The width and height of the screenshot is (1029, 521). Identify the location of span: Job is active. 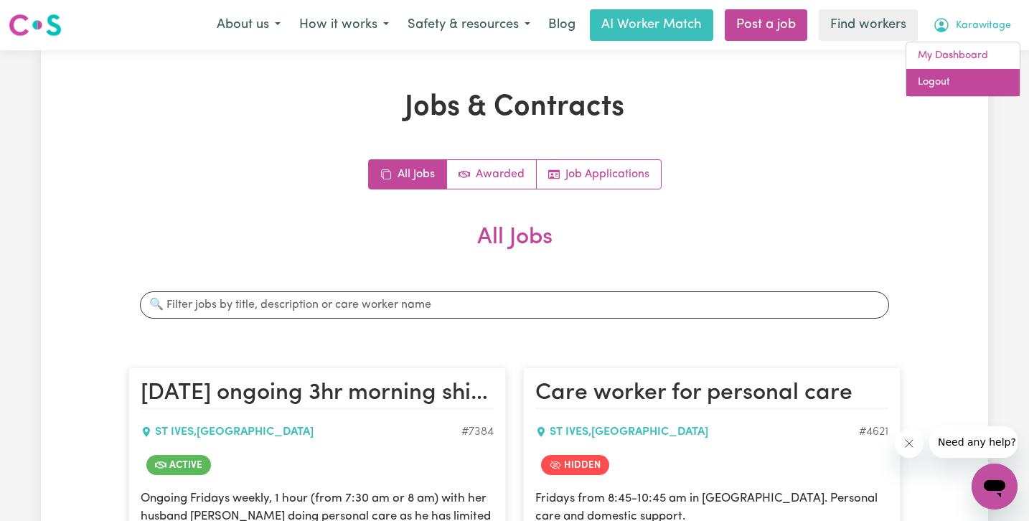
(179, 465).